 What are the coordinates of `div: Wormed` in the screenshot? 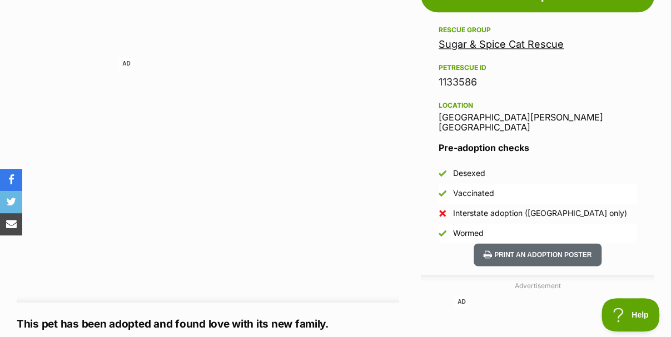 It's located at (468, 233).